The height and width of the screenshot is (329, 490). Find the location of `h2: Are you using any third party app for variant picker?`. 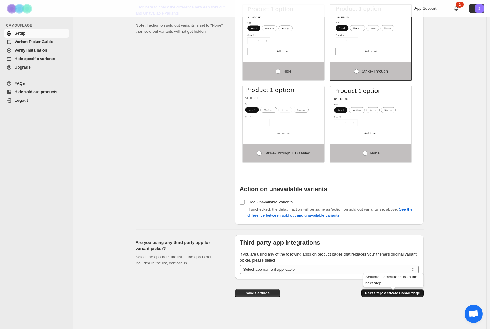

h2: Are you using any third party app for variant picker? is located at coordinates (180, 246).